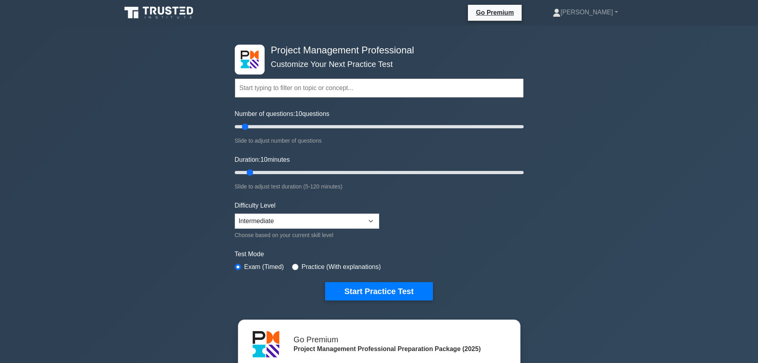 The image size is (758, 363). What do you see at coordinates (255, 205) in the screenshot?
I see `label: Difficulty Level` at bounding box center [255, 205].